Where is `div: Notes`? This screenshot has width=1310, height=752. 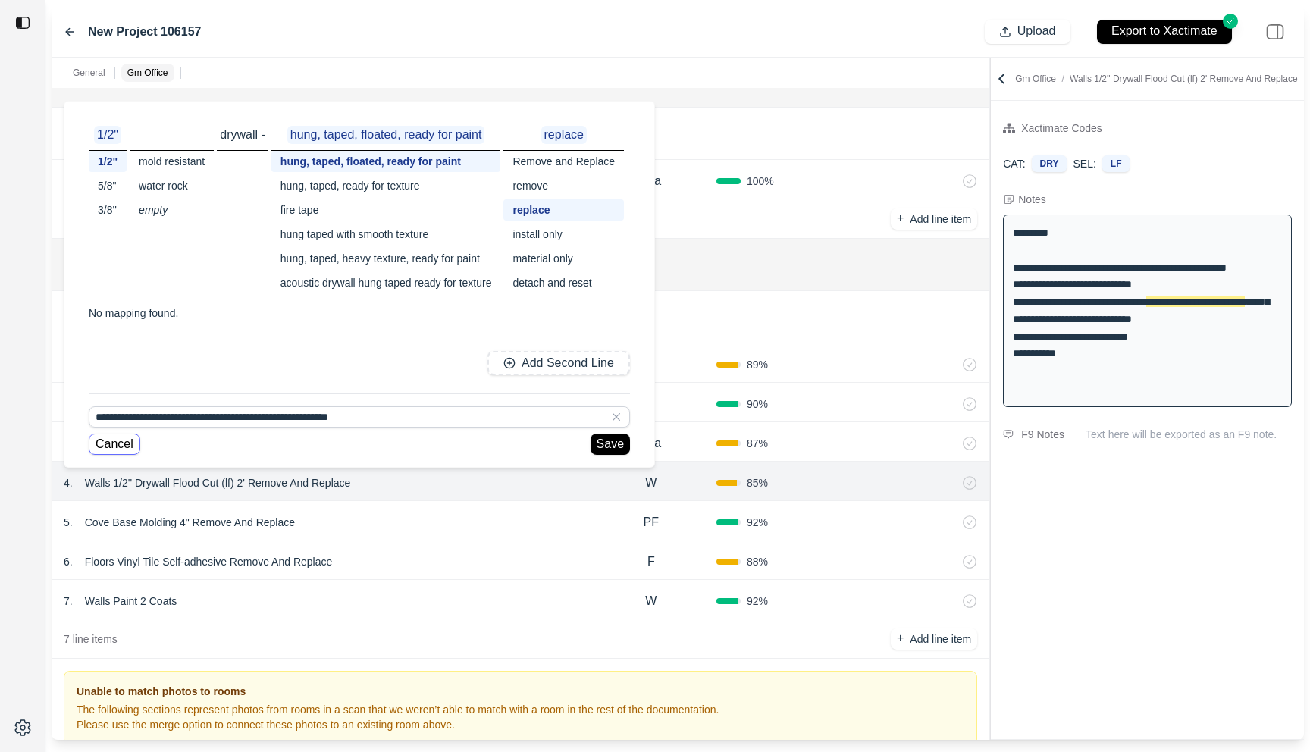
div: Notes is located at coordinates (1032, 199).